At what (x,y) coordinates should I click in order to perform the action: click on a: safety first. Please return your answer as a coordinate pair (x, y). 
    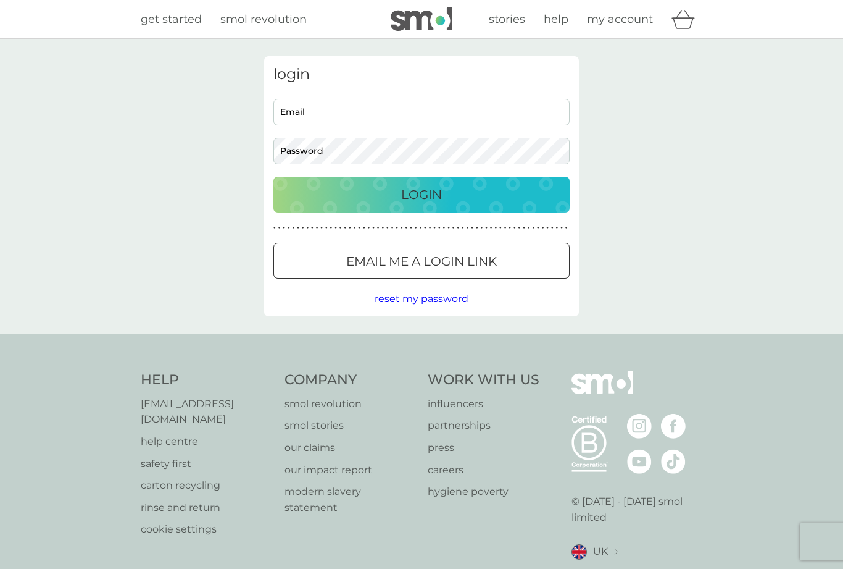
    Looking at the image, I should click on (206, 464).